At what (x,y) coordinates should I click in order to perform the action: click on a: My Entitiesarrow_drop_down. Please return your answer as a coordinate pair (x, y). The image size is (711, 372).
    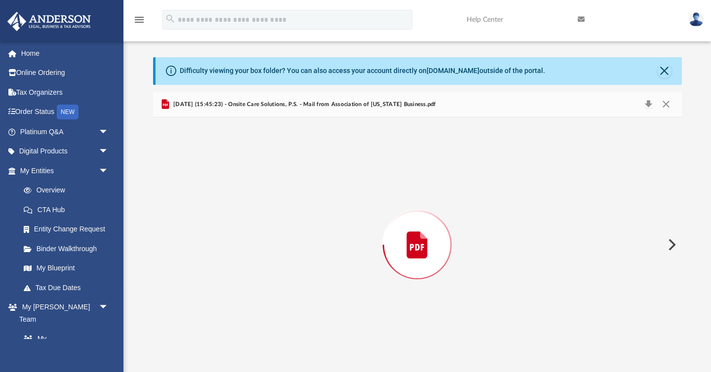
    Looking at the image, I should click on (65, 171).